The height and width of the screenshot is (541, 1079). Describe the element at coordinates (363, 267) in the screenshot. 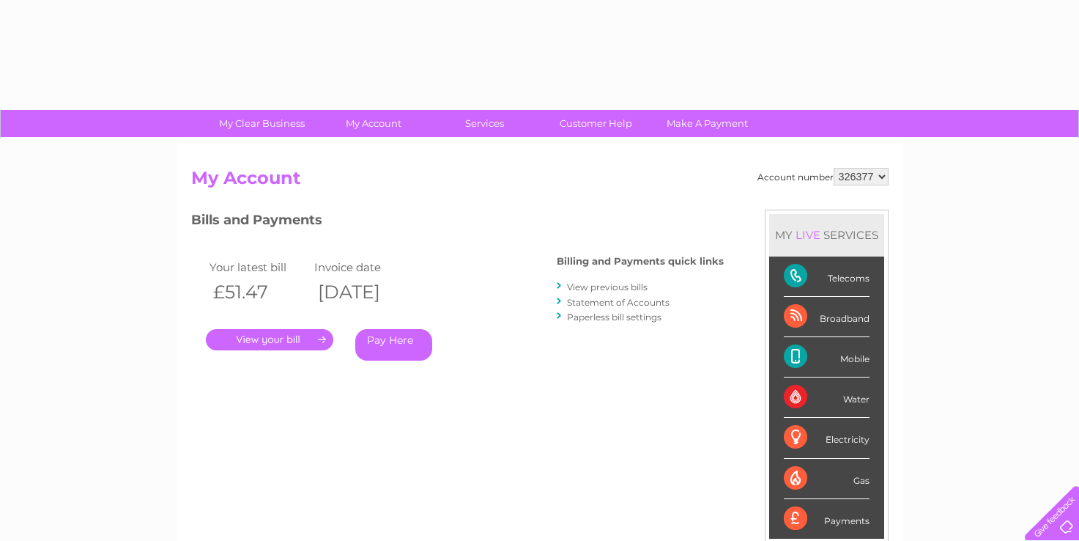

I see `td: Invoice date` at that location.